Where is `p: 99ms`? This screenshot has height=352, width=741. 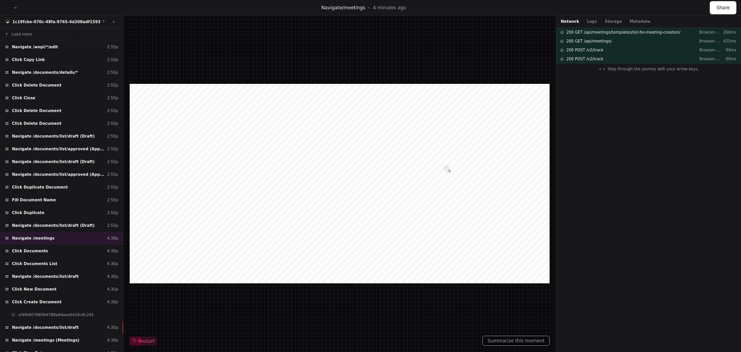
p: 99ms is located at coordinates (729, 50).